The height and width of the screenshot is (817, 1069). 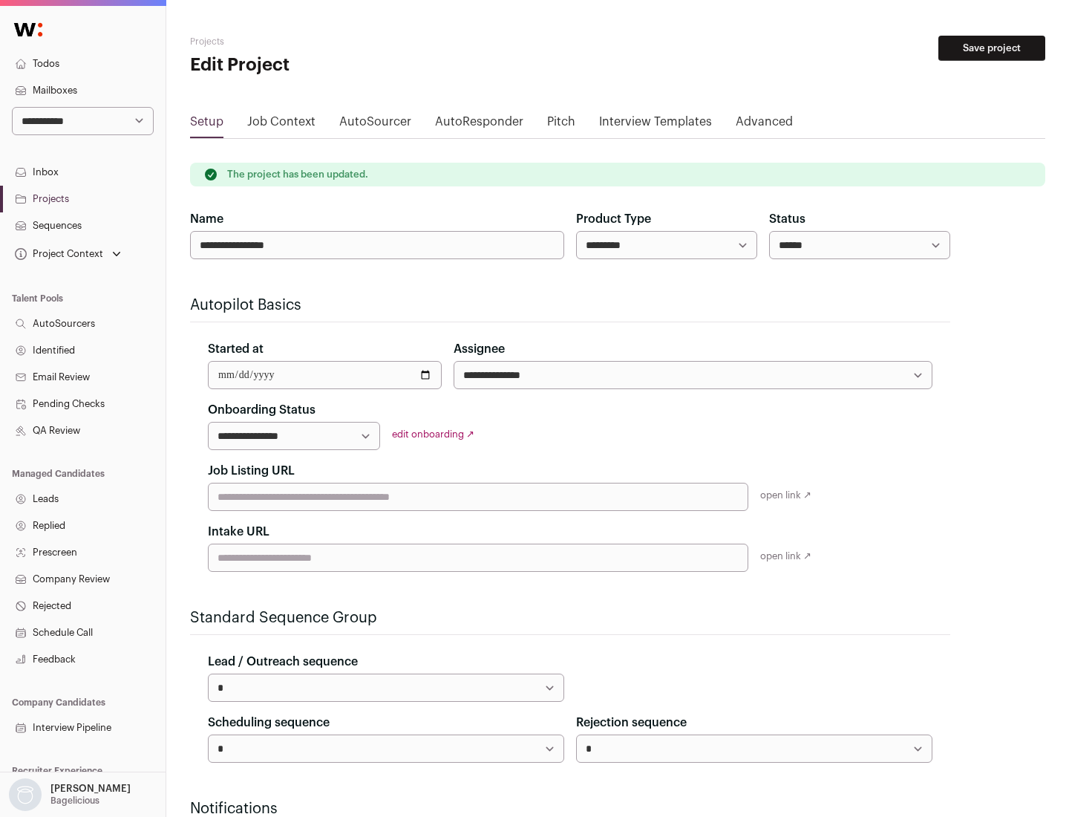 I want to click on div: Project Context, so click(x=57, y=254).